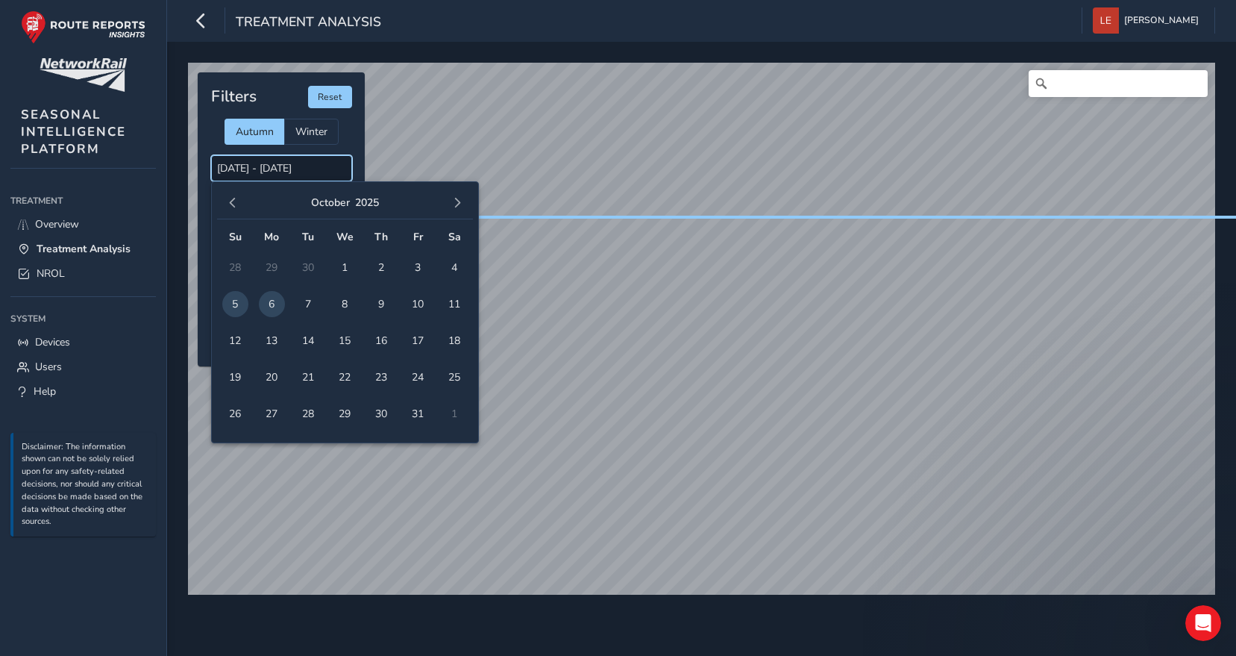 The width and height of the screenshot is (1236, 656). What do you see at coordinates (418, 236) in the screenshot?
I see `span: Fr` at bounding box center [418, 236].